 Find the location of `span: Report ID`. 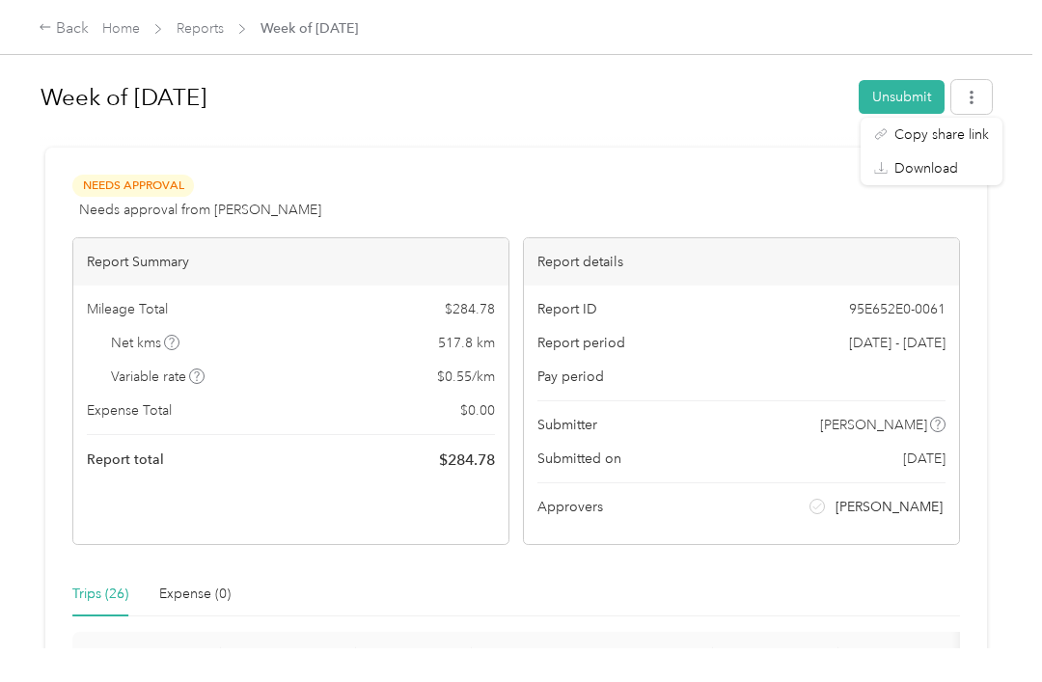

span: Report ID is located at coordinates (567, 309).